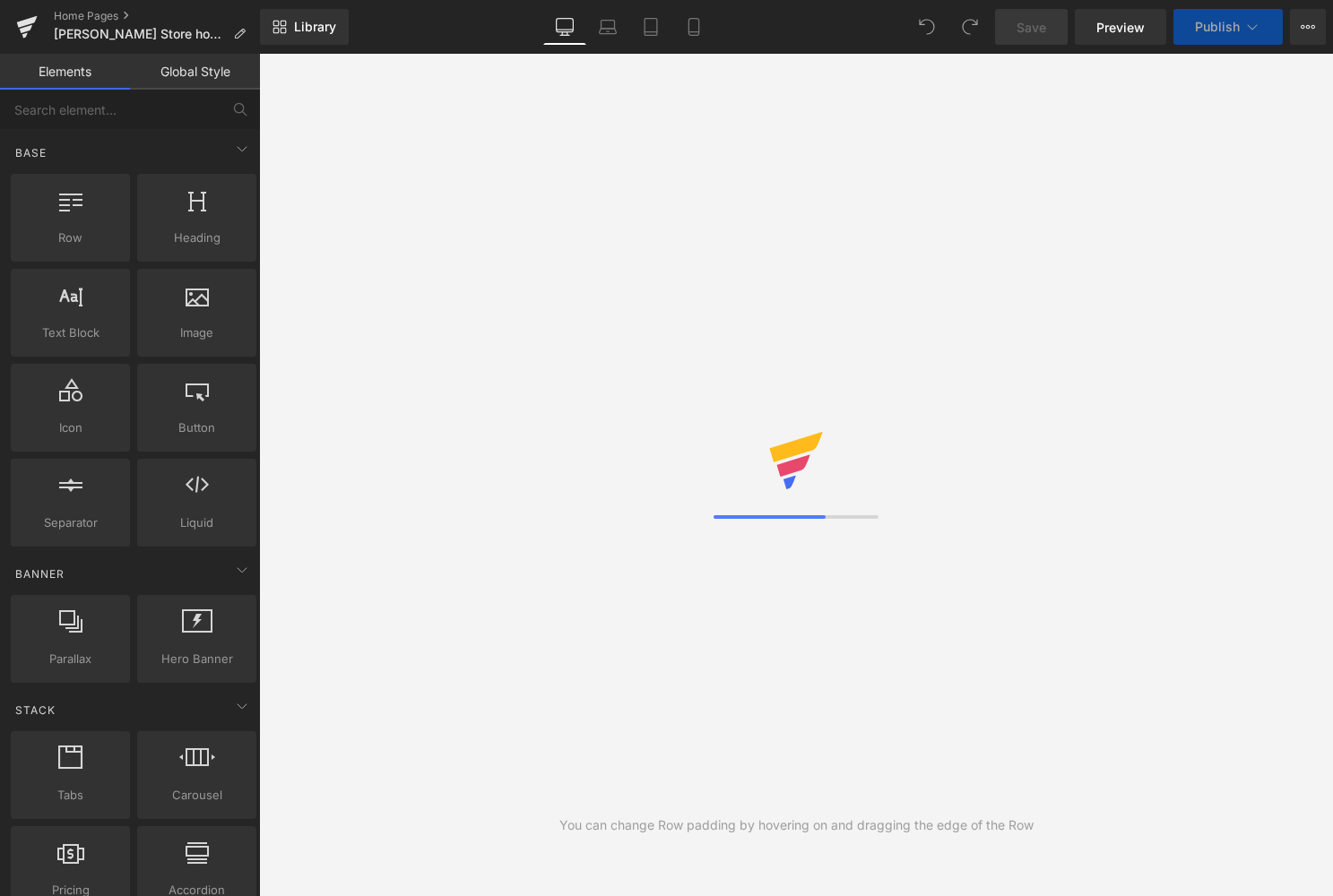 This screenshot has height=896, width=1333. I want to click on span: Liquid, so click(196, 522).